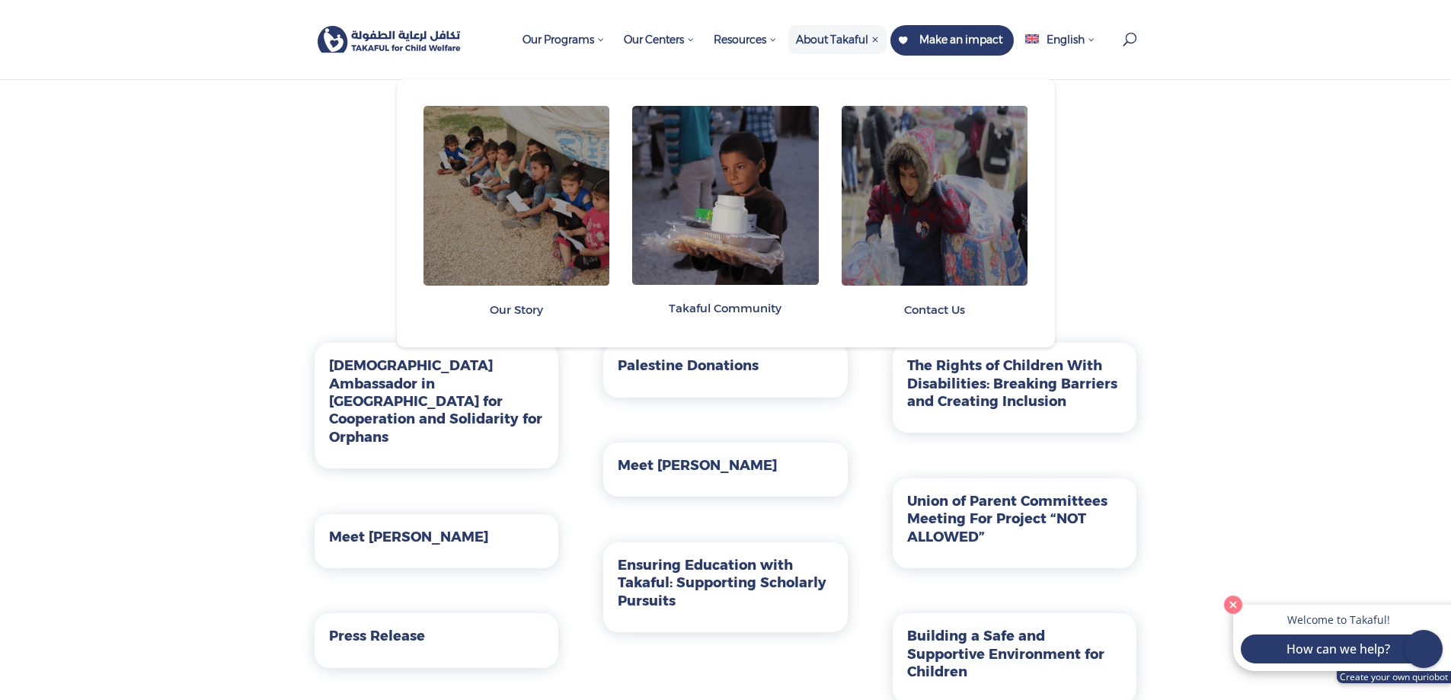 This screenshot has height=700, width=1451. What do you see at coordinates (659, 40) in the screenshot?
I see `span: Our Centers` at bounding box center [659, 40].